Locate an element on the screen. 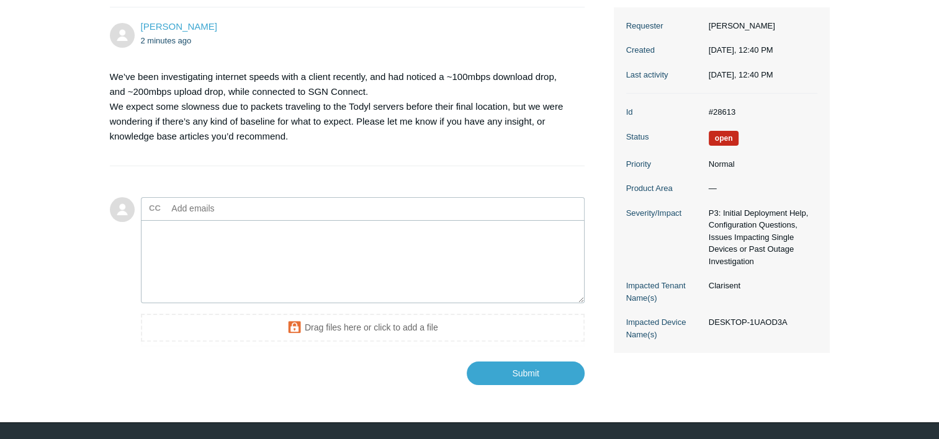 The width and height of the screenshot is (939, 439). dt: Created is located at coordinates (664, 50).